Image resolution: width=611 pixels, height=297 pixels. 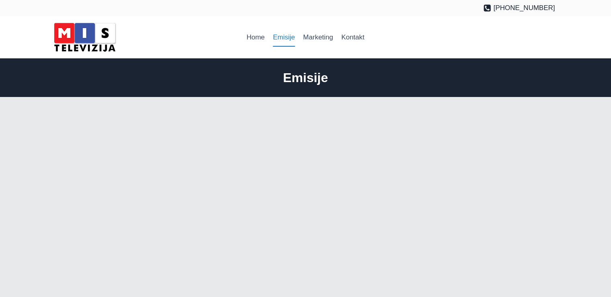 What do you see at coordinates (306, 78) in the screenshot?
I see `h1: Emisije` at bounding box center [306, 78].